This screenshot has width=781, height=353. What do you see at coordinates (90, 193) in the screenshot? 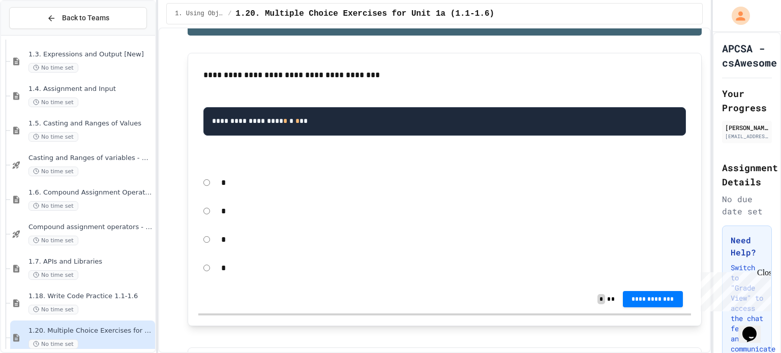
I see `span: 1.6. Compound Assignment Operators` at bounding box center [90, 193].